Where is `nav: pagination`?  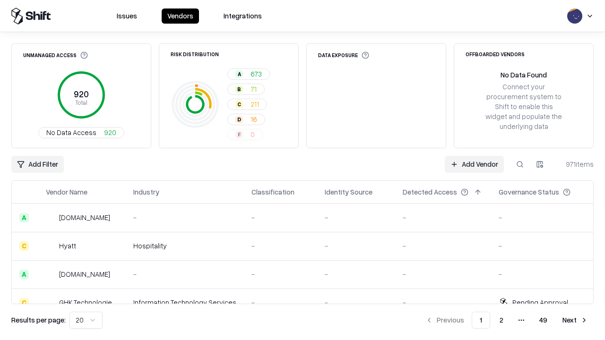 nav: pagination is located at coordinates (506, 320).